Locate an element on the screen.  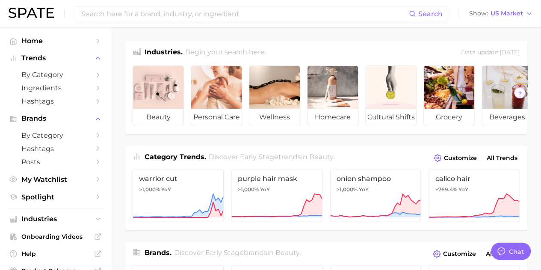
span: +769.4% is located at coordinates (445, 189).